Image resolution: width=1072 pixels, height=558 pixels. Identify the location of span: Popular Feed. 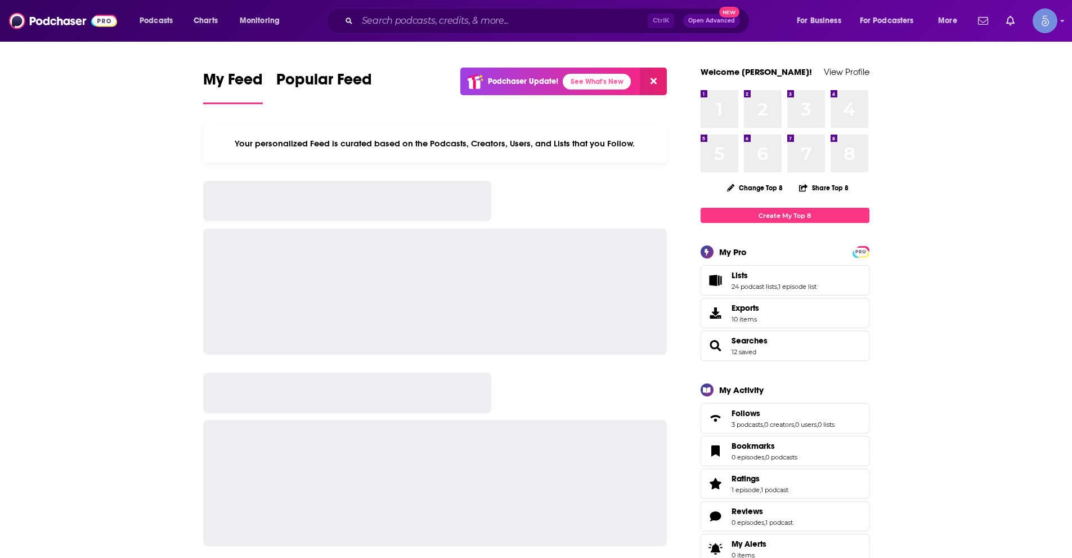
(324, 83).